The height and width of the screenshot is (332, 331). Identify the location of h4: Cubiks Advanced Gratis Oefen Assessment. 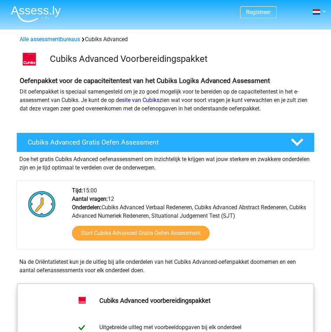
(154, 142).